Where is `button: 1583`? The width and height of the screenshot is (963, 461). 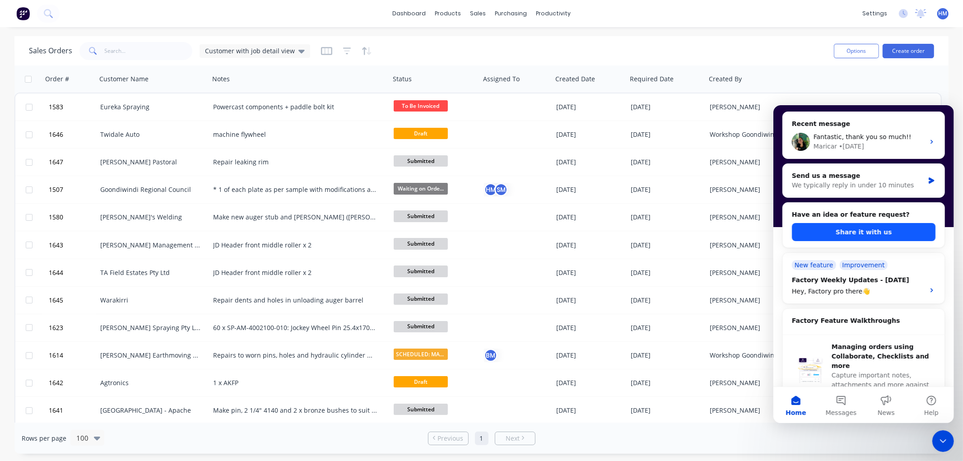 button: 1583 is located at coordinates (73, 107).